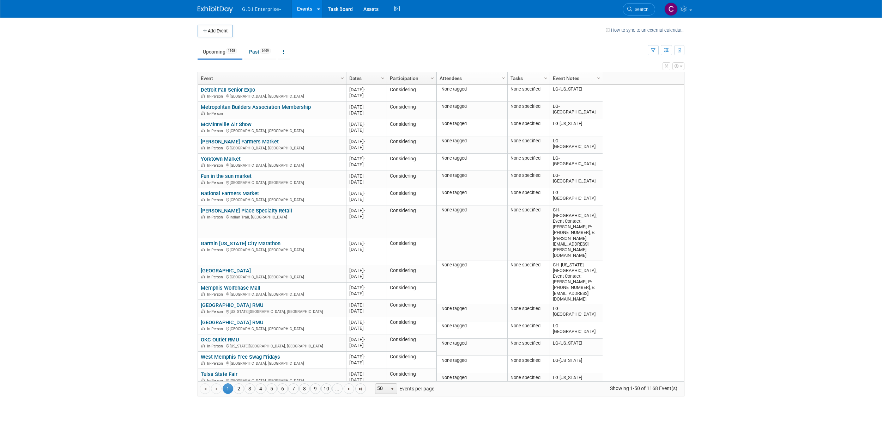 The image size is (882, 426). Describe the element at coordinates (283, 389) in the screenshot. I see `a: 6` at that location.